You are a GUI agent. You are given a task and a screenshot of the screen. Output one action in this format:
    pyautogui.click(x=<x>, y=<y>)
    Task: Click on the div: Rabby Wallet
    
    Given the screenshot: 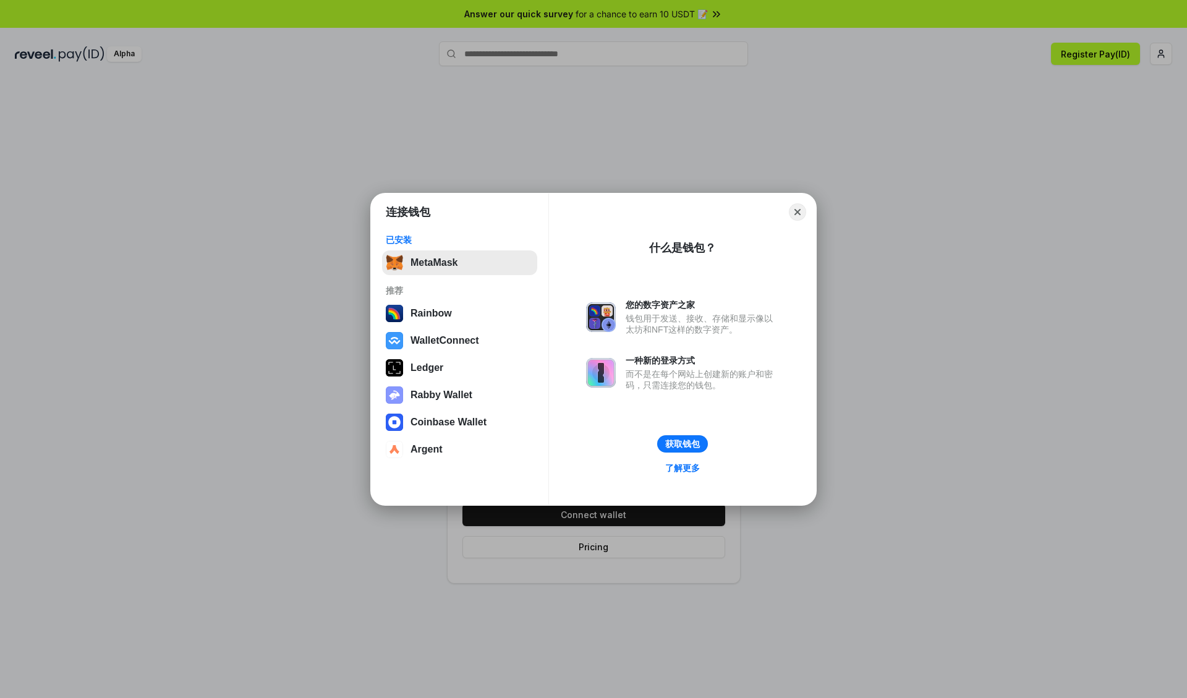 What is the action you would take?
    pyautogui.click(x=441, y=395)
    